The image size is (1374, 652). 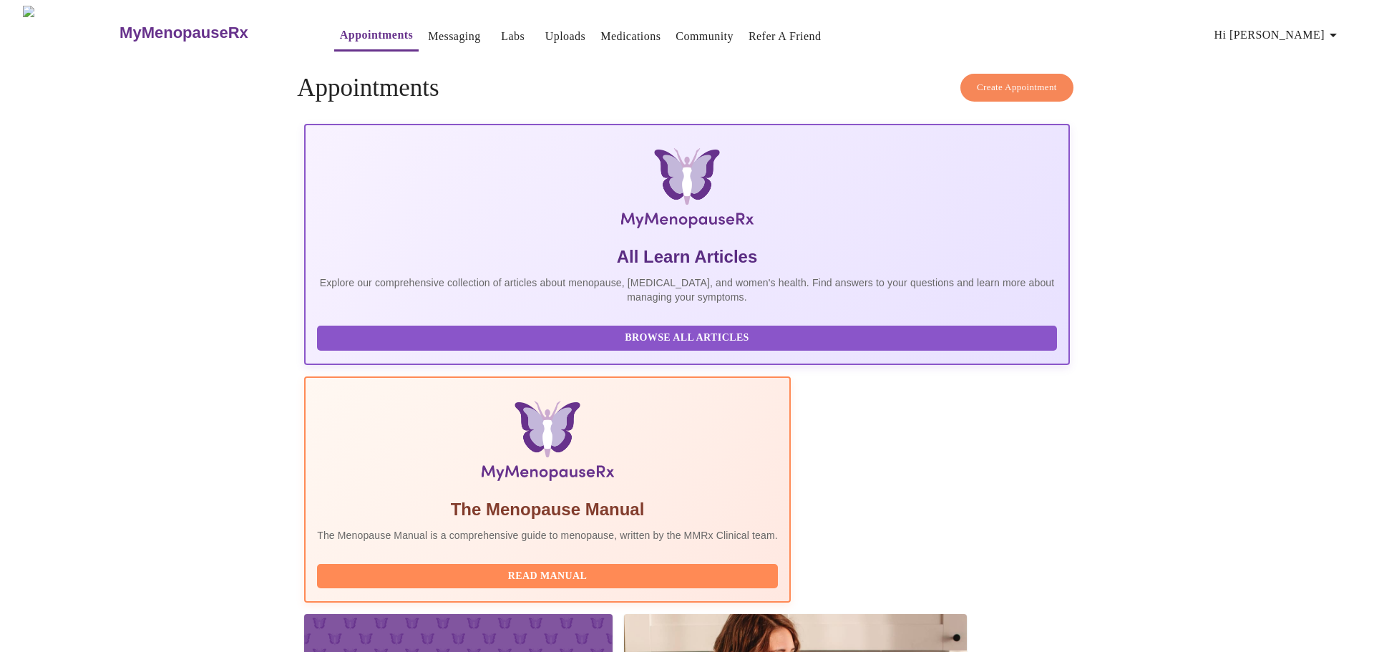 What do you see at coordinates (547, 576) in the screenshot?
I see `button: Read Manual` at bounding box center [547, 576].